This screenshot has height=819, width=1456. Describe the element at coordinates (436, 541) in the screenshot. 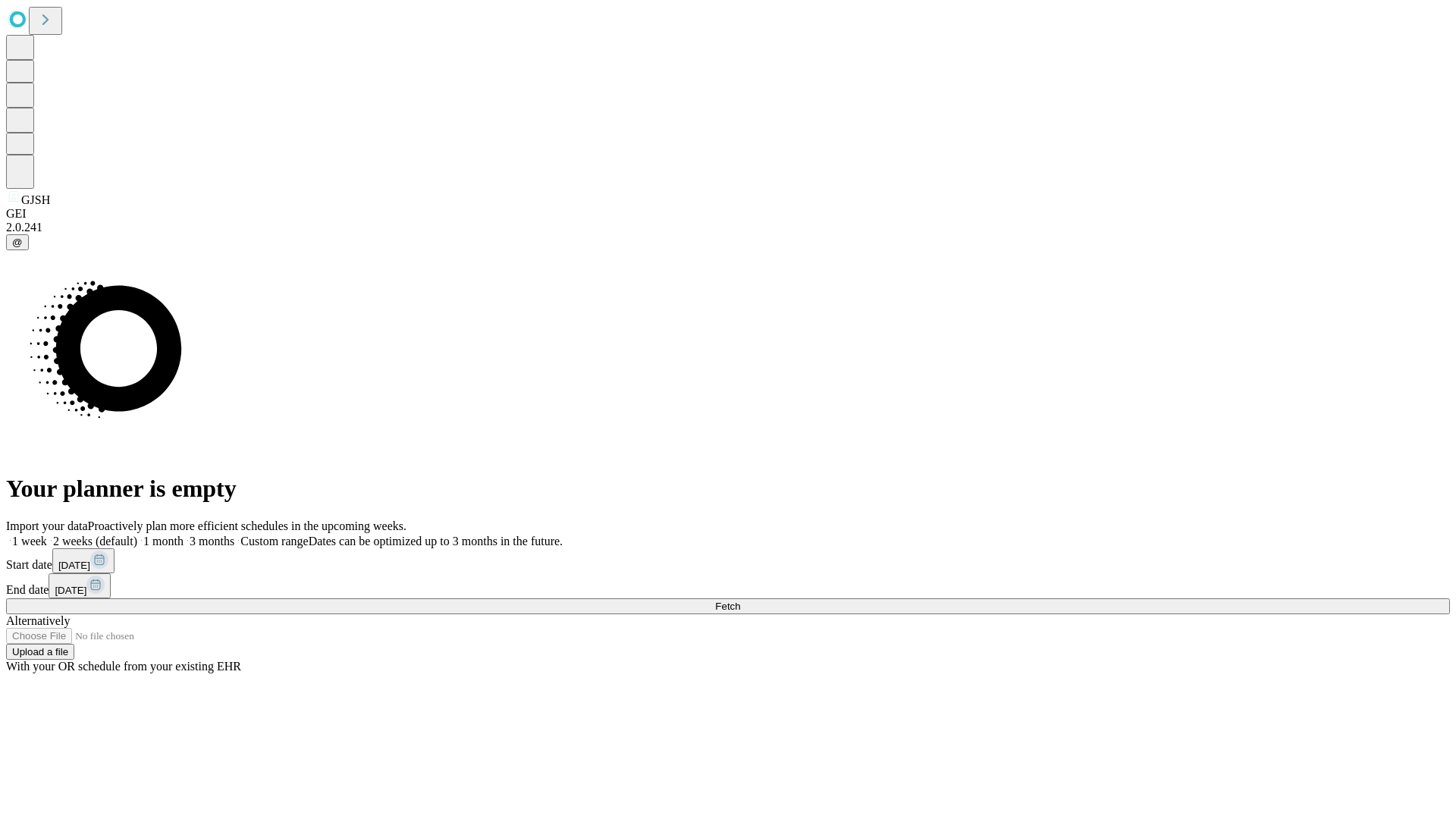

I see `span: Dates can be optimized up to 3 months in the future.` at that location.